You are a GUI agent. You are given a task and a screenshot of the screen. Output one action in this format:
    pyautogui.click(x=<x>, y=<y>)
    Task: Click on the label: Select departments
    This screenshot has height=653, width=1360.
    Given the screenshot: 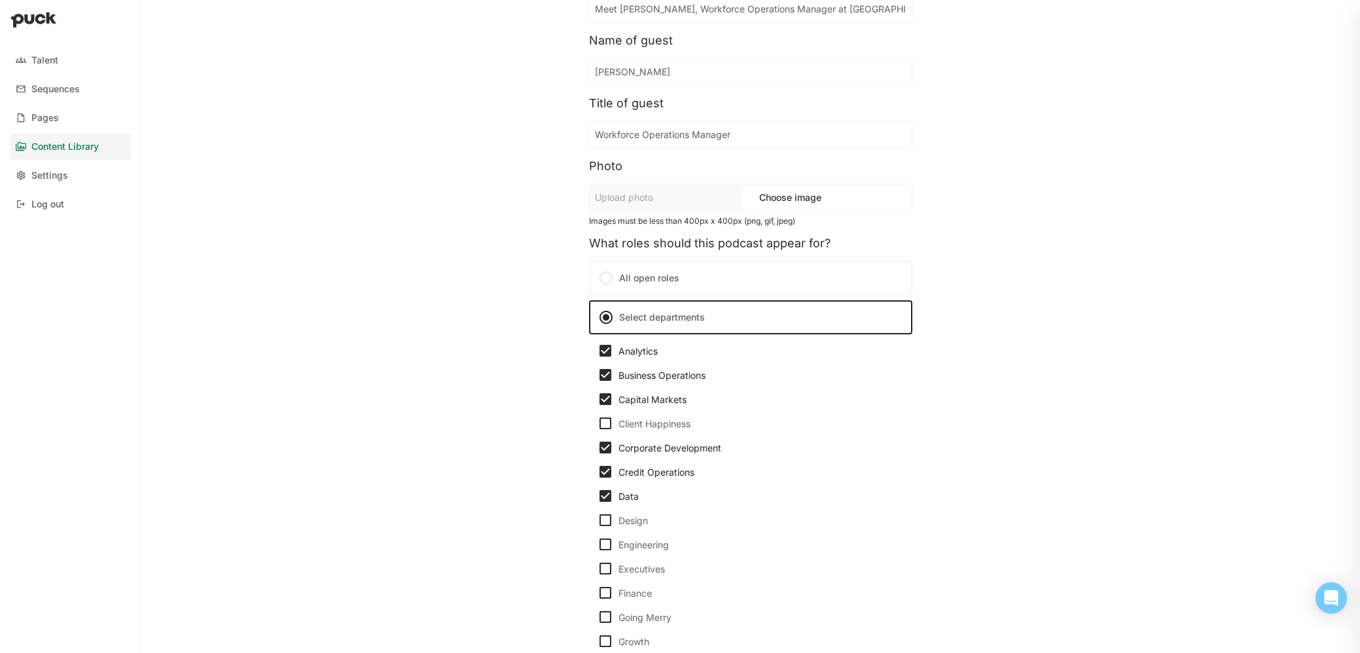 What is the action you would take?
    pyautogui.click(x=751, y=317)
    